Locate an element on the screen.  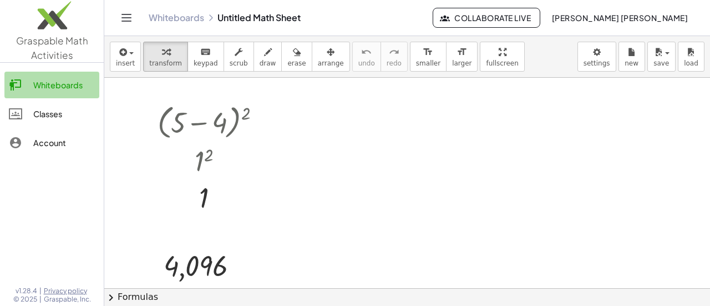
a: Privacy policy is located at coordinates (67, 291).